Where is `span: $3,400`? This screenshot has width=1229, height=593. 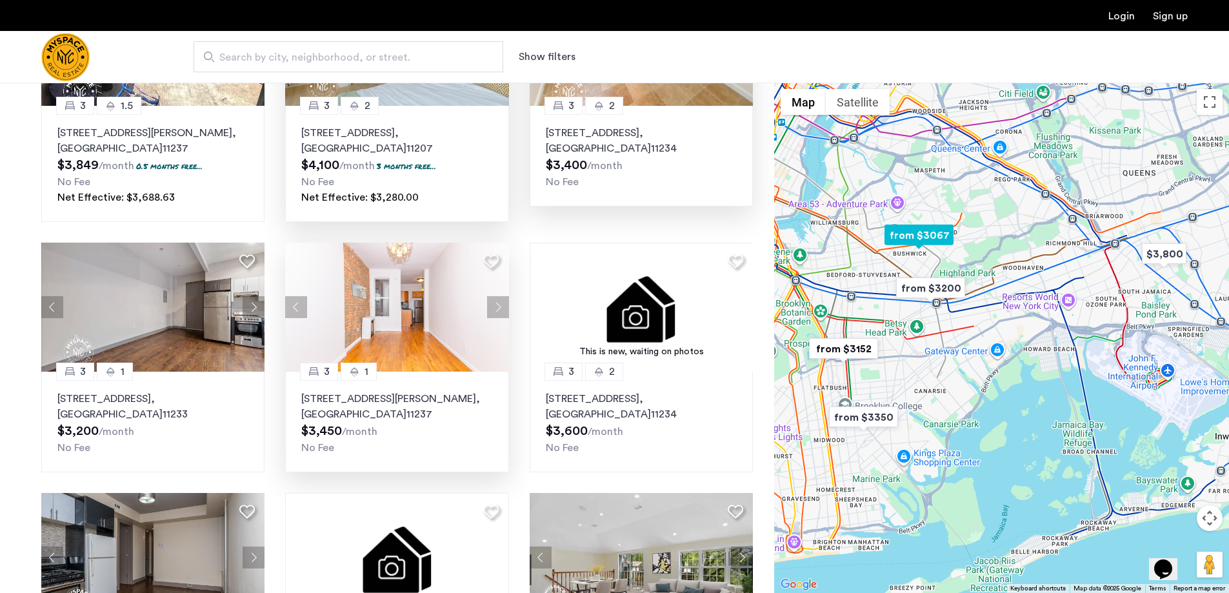 span: $3,400 is located at coordinates (566, 165).